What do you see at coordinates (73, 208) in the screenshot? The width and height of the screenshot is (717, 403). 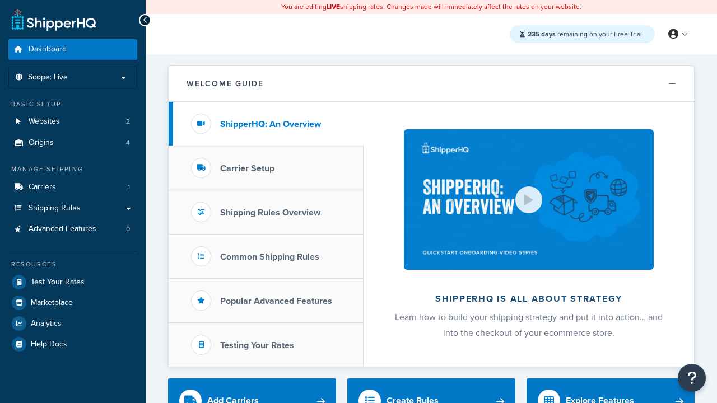 I see `li: Shipping Rules` at bounding box center [73, 208].